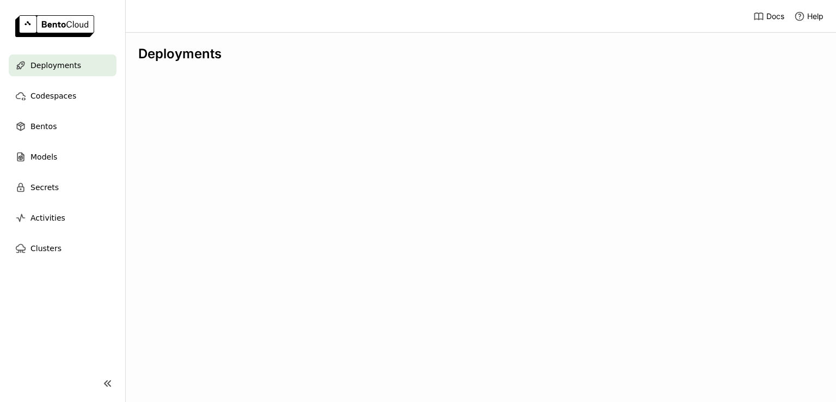  What do you see at coordinates (816, 16) in the screenshot?
I see `span: Help` at bounding box center [816, 16].